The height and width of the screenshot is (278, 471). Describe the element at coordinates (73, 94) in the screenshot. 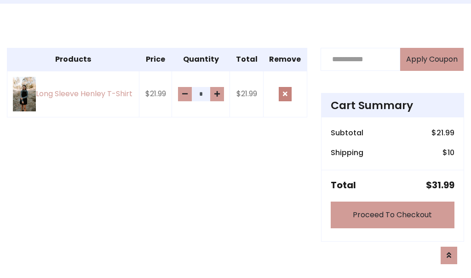

I see `a: Long Sleeve Henley T-Shirt` at that location.